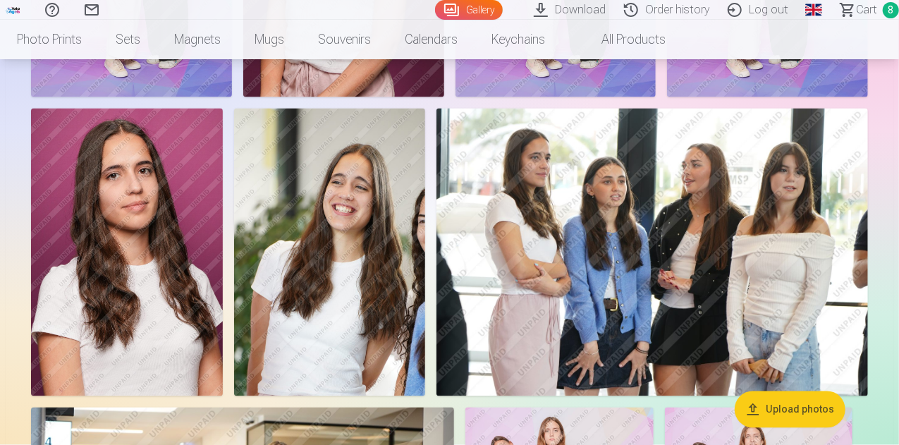 This screenshot has width=899, height=445. I want to click on img: /fa1, so click(13, 10).